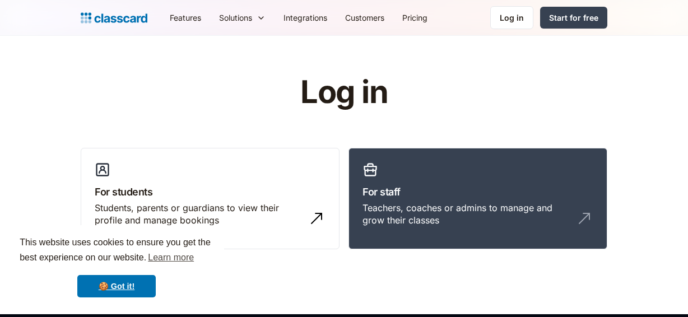 The image size is (688, 317). What do you see at coordinates (171, 258) in the screenshot?
I see `a: learn more about cookies` at bounding box center [171, 258].